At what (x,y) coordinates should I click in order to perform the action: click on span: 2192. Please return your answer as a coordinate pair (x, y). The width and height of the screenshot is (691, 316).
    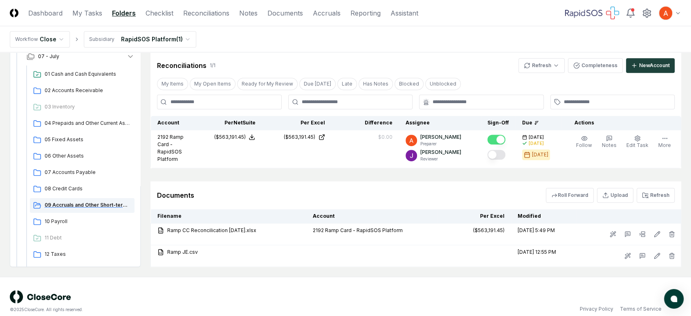
    Looking at the image, I should click on (163, 137).